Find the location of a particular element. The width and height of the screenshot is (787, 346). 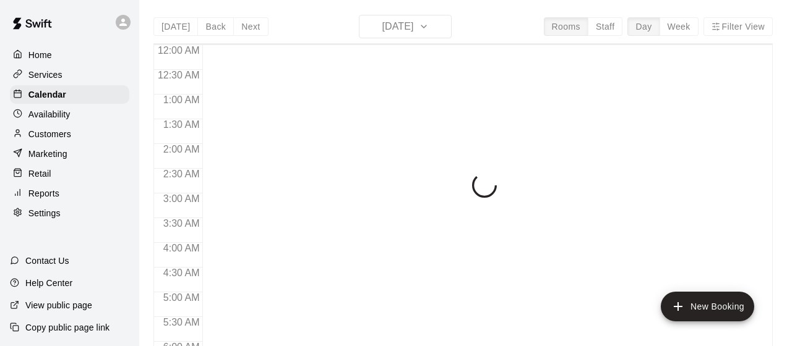

button: add is located at coordinates (707, 307).